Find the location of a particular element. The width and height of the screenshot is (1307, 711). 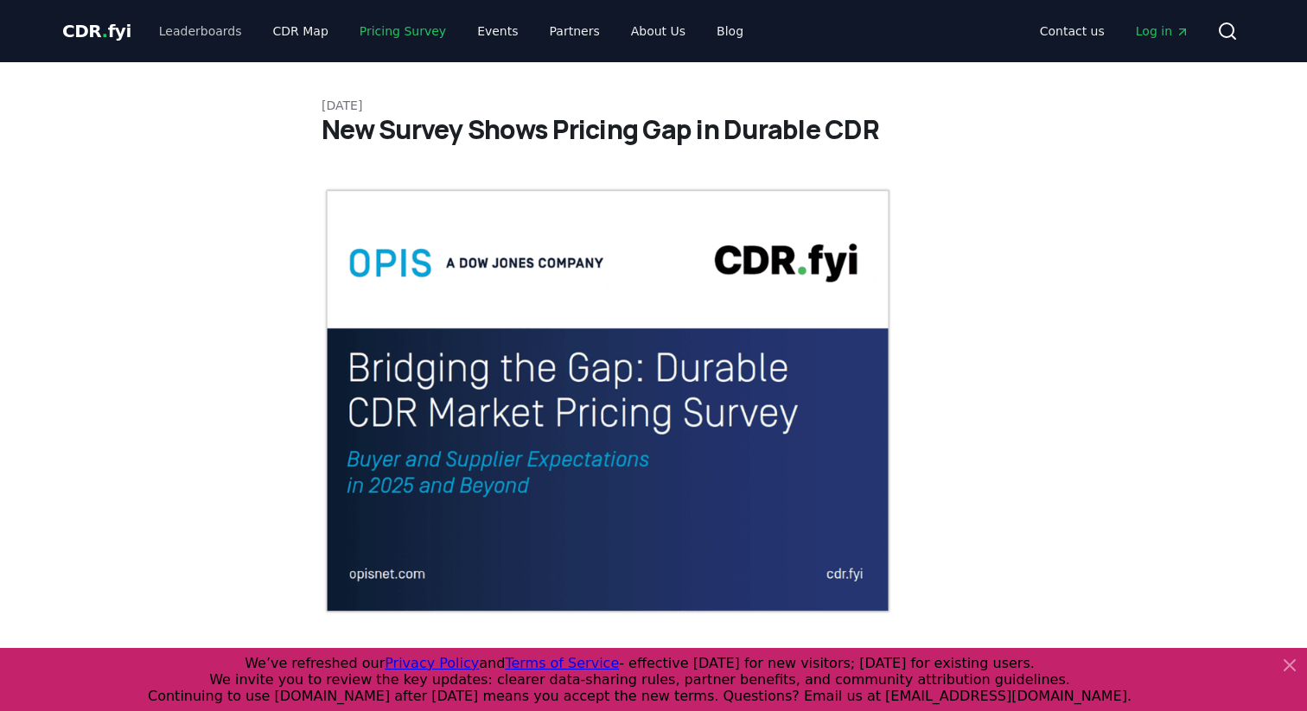

h1: New Survey Shows Pricing Gap in Durable CDR is located at coordinates (653, 130).